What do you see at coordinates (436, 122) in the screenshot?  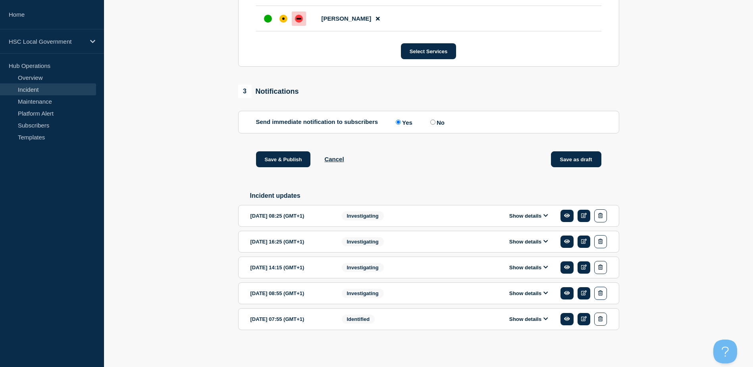 I see `label: No` at bounding box center [436, 122].